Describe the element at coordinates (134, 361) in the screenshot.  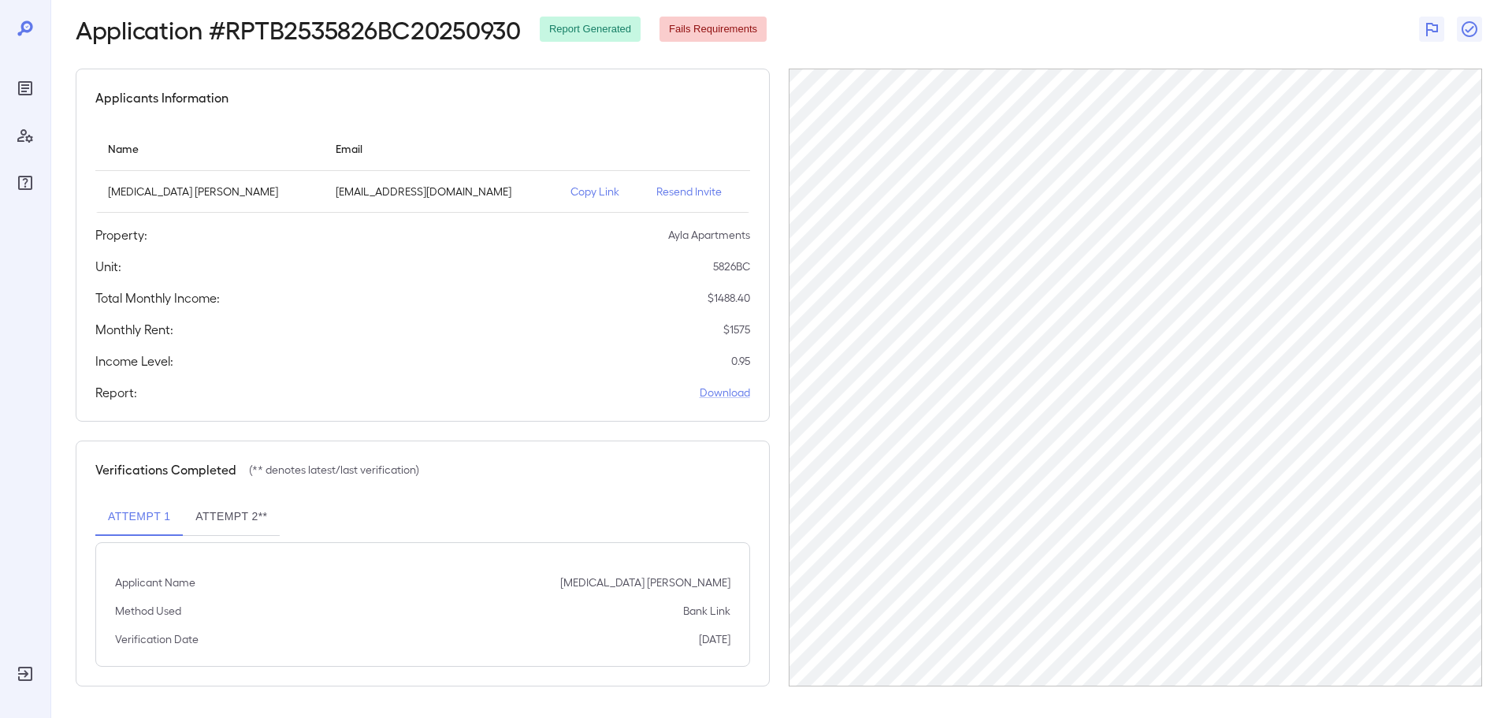
I see `h5: Income Level:` at that location.